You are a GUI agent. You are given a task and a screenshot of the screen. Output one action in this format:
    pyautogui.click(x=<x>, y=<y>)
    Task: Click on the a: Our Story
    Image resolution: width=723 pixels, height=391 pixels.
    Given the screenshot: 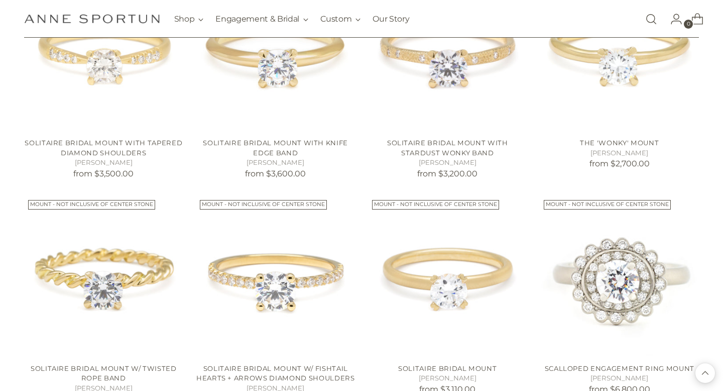 What is the action you would take?
    pyautogui.click(x=391, y=19)
    